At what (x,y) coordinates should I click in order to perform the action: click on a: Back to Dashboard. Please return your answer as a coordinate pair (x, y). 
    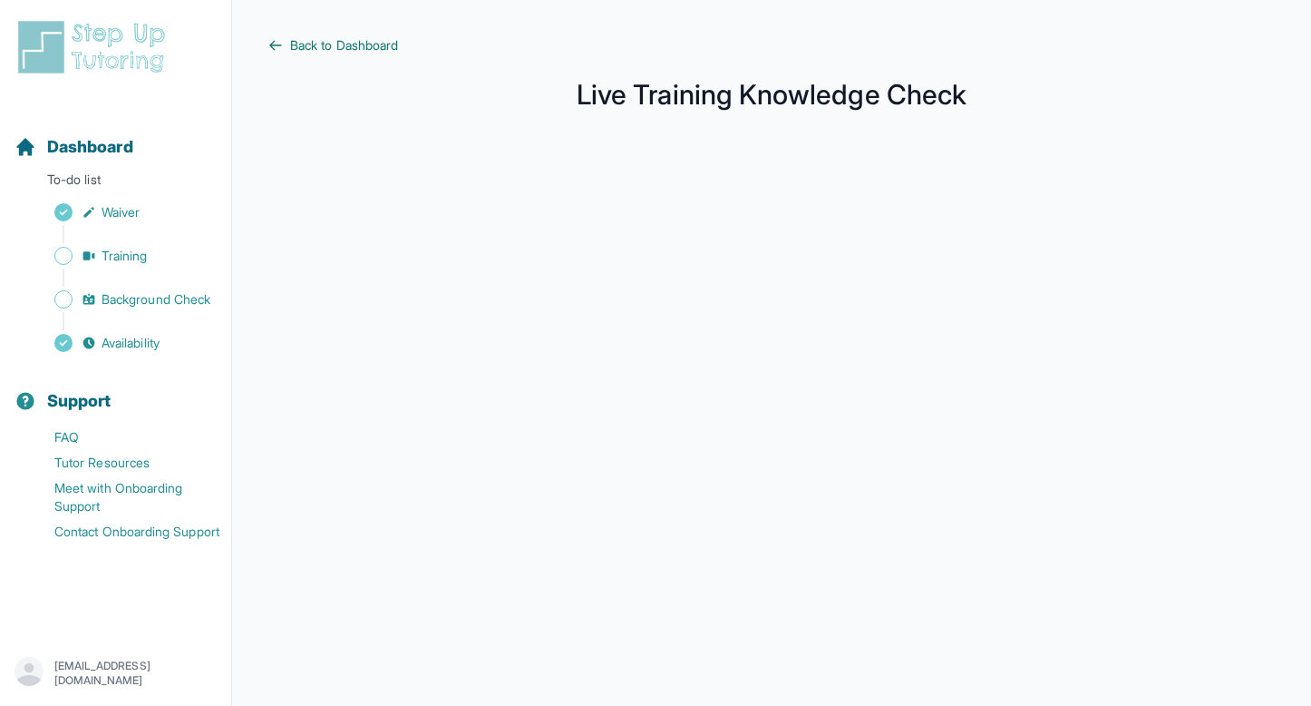
    Looking at the image, I should click on (772, 45).